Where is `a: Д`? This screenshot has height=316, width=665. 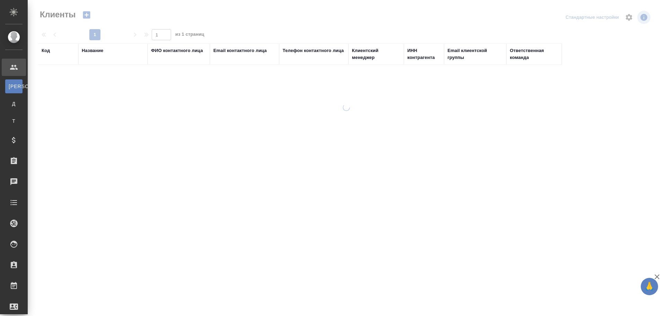 a: Д is located at coordinates (14, 104).